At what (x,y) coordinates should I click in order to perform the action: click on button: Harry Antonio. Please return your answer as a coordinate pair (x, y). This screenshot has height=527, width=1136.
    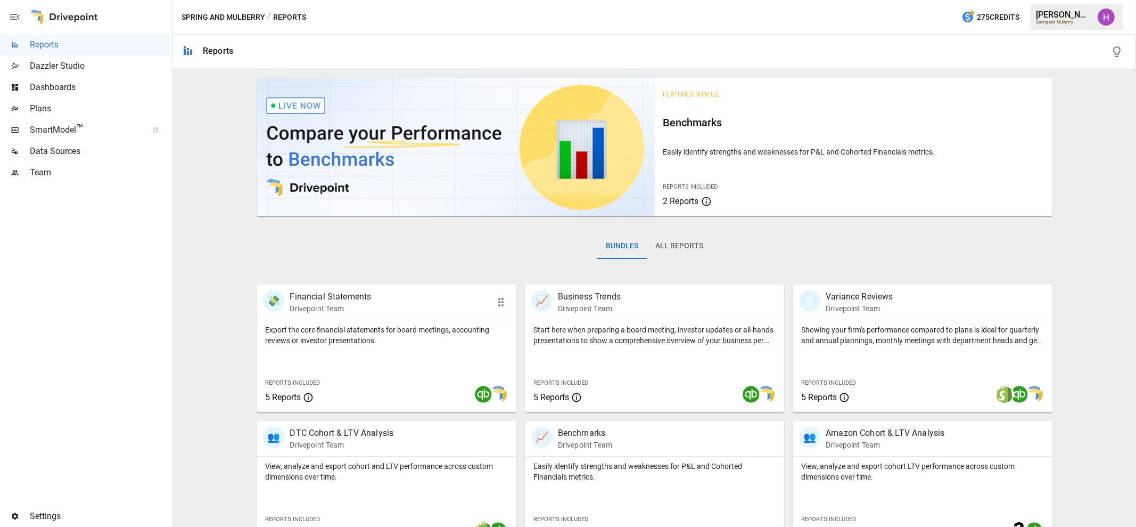
    Looking at the image, I should click on (1107, 17).